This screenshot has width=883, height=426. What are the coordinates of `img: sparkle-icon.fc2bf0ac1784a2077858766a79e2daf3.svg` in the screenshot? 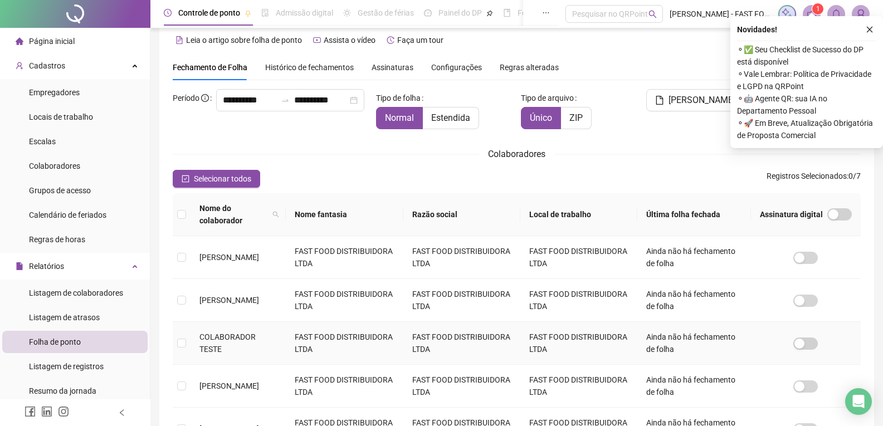 It's located at (787, 14).